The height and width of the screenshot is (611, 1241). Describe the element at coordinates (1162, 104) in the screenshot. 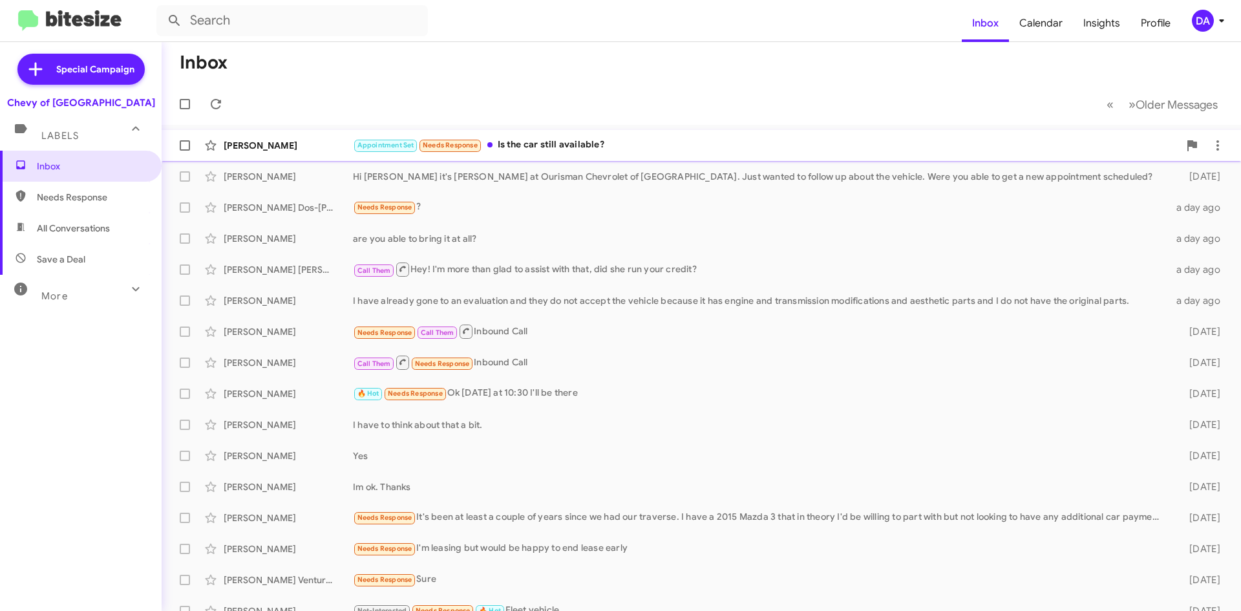

I see `nav: Page navigation example` at that location.